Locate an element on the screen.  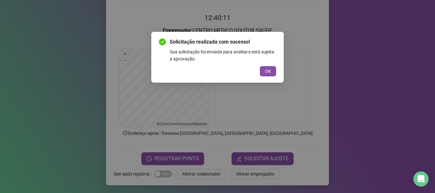
button: OK is located at coordinates (268, 71).